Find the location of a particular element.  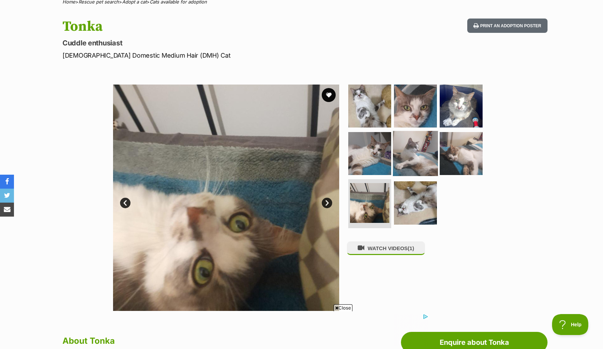

span: (1) is located at coordinates (411, 248).